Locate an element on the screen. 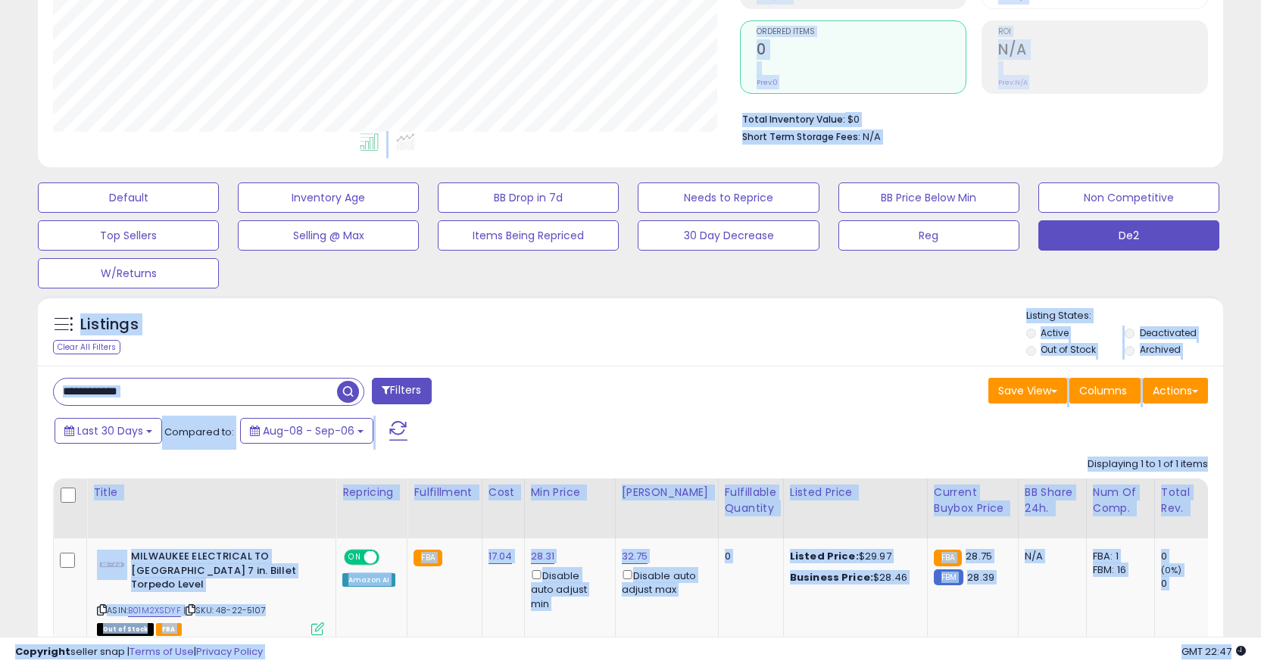 The image size is (1261, 667). button: W/Returns is located at coordinates (128, 273).